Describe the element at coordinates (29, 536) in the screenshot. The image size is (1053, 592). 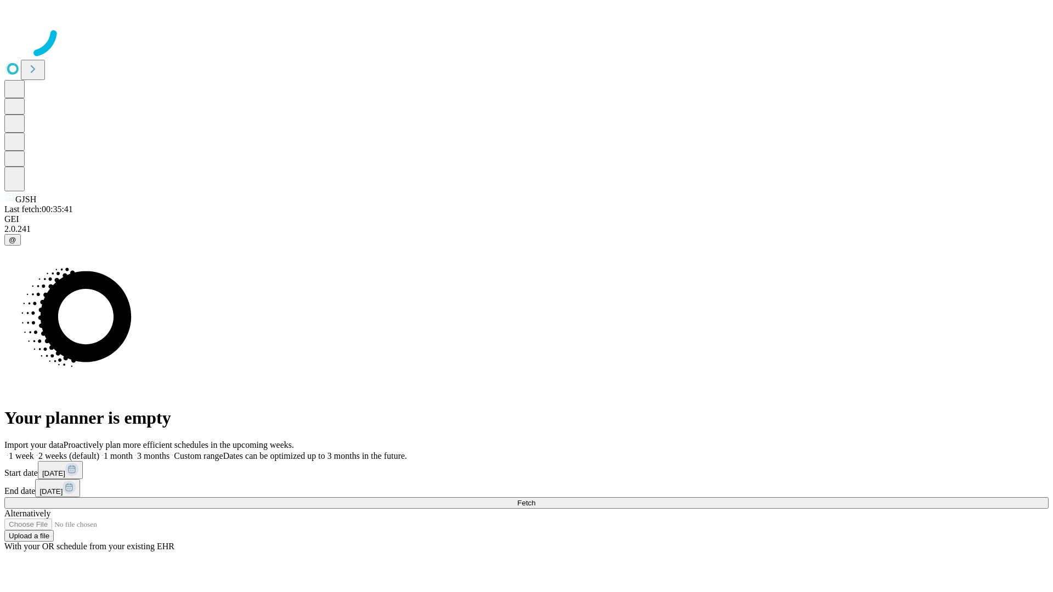
I see `button: Upload a file` at that location.